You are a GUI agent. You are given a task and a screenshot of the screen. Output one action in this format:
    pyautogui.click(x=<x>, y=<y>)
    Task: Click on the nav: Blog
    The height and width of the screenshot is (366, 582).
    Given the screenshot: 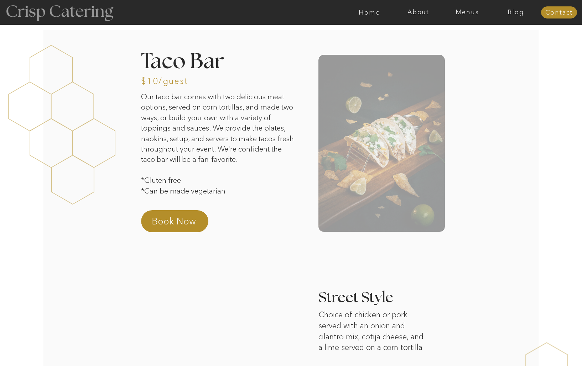 What is the action you would take?
    pyautogui.click(x=515, y=12)
    